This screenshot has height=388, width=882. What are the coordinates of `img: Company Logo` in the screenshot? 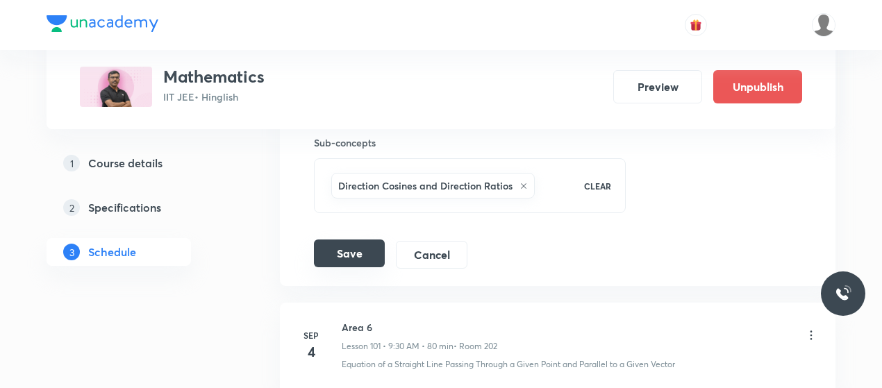 It's located at (102, 24).